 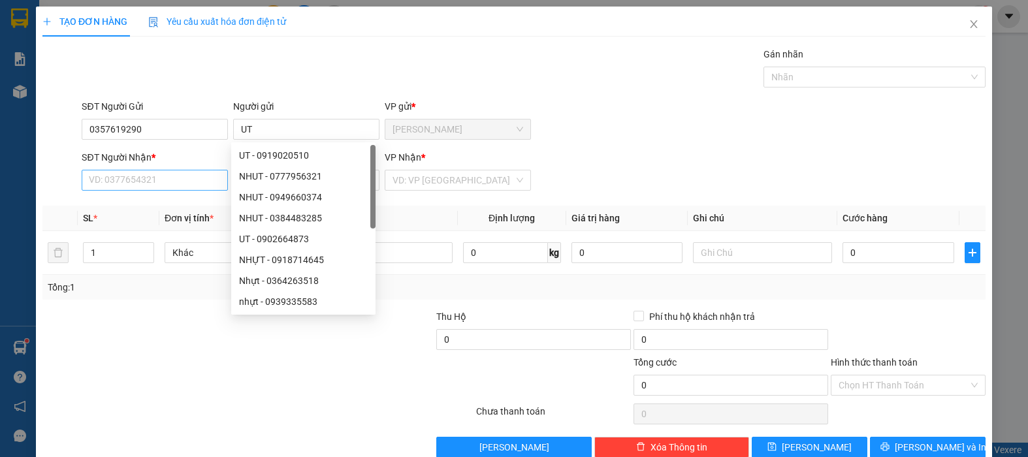 I want to click on div: VP gửi, so click(x=458, y=106).